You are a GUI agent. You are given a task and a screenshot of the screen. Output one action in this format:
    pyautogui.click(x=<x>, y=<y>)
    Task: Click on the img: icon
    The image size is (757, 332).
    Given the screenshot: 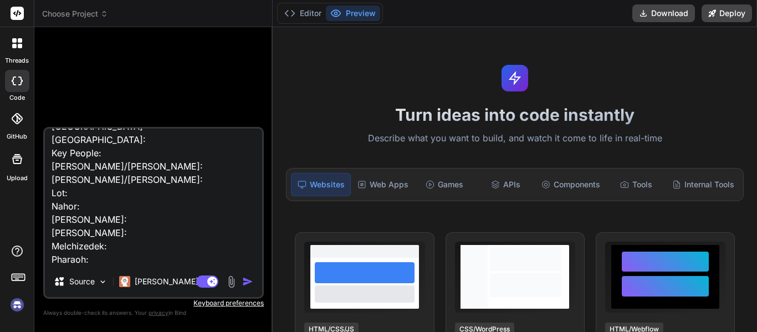 What is the action you would take?
    pyautogui.click(x=248, y=282)
    